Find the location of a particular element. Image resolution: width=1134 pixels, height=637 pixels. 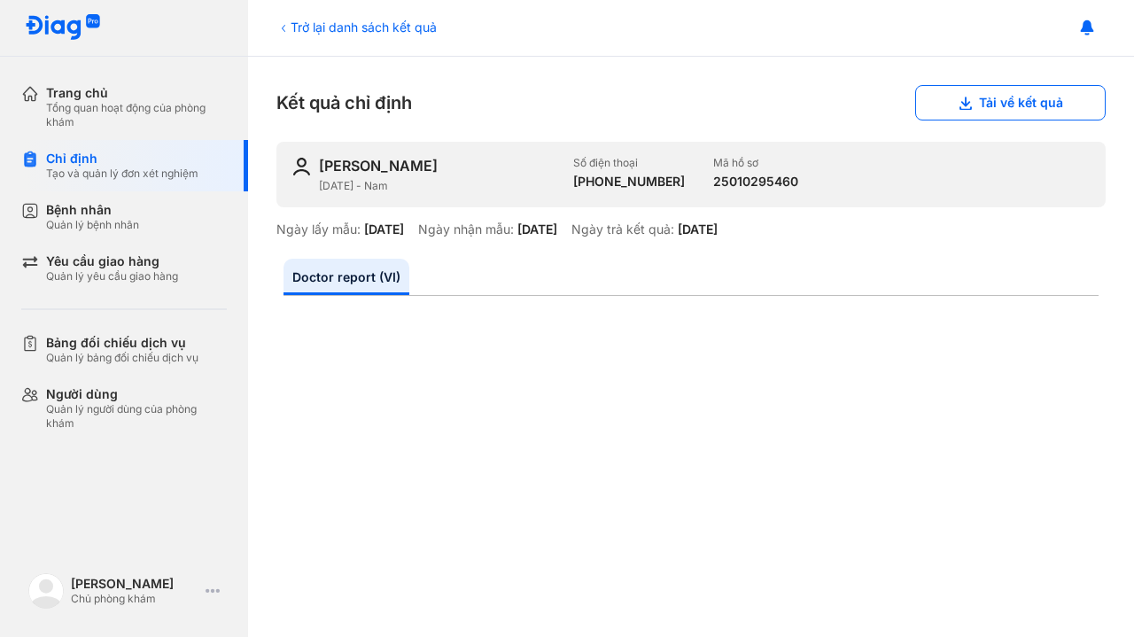

div: 25010295460 is located at coordinates (756, 182).